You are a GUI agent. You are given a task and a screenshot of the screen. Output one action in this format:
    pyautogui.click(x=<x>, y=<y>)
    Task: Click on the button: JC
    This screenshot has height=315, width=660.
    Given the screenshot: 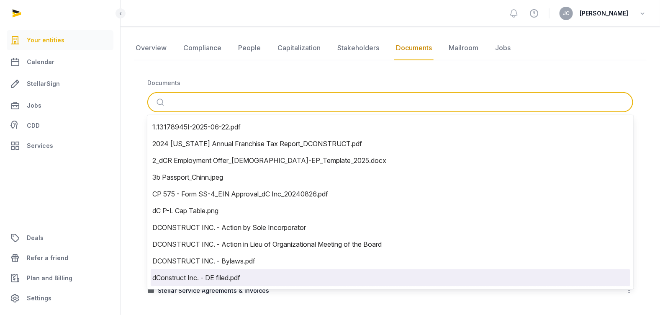 What is the action you would take?
    pyautogui.click(x=567, y=13)
    